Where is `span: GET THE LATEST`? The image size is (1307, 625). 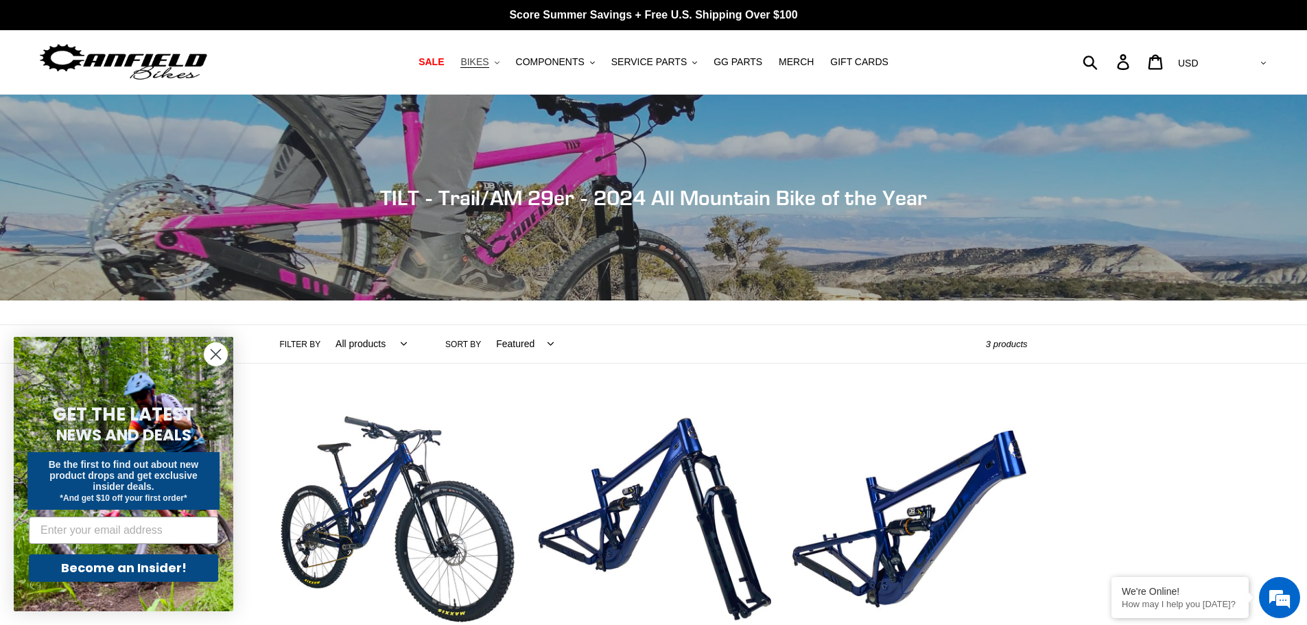
span: GET THE LATEST is located at coordinates (124, 414).